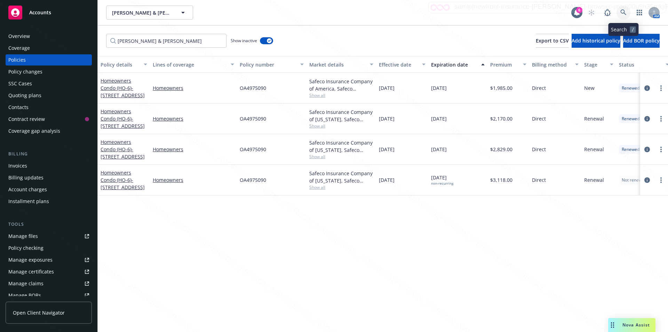 The height and width of the screenshot is (332, 668). What do you see at coordinates (49, 201) in the screenshot?
I see `a: Installment plans` at bounding box center [49, 201].